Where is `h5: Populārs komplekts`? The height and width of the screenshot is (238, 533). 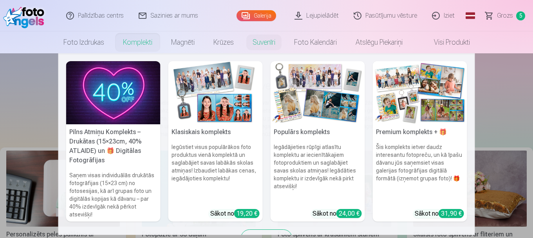
h5: Populārs komplekts is located at coordinates (318, 132).